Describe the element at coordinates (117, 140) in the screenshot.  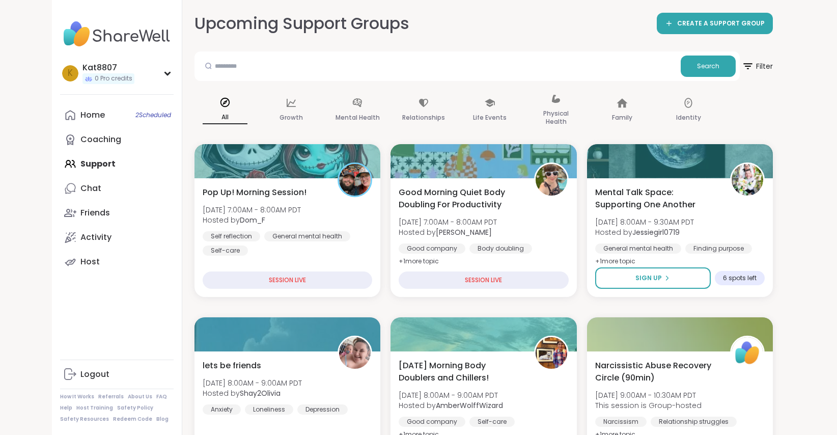
I see `a: Coaching` at that location.